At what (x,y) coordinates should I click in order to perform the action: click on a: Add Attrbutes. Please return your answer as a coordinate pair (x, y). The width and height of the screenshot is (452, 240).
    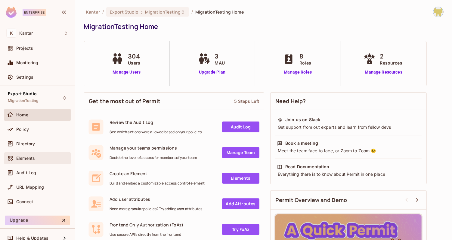
    Looking at the image, I should click on (241, 204).